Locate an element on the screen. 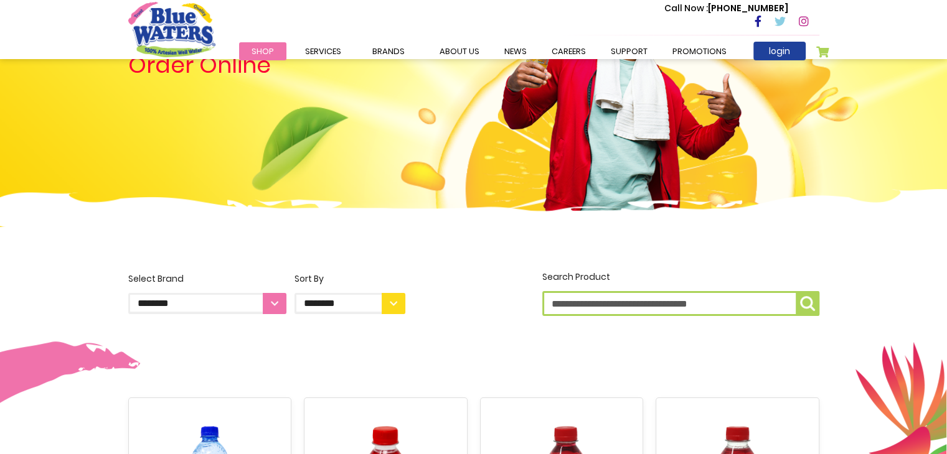 The height and width of the screenshot is (454, 947). a: support is located at coordinates (629, 51).